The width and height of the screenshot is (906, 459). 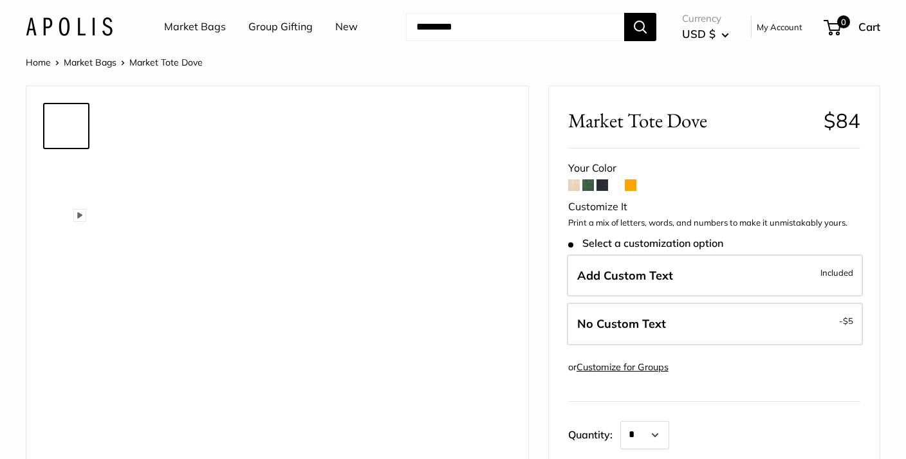 What do you see at coordinates (841, 120) in the screenshot?
I see `span: $84` at bounding box center [841, 120].